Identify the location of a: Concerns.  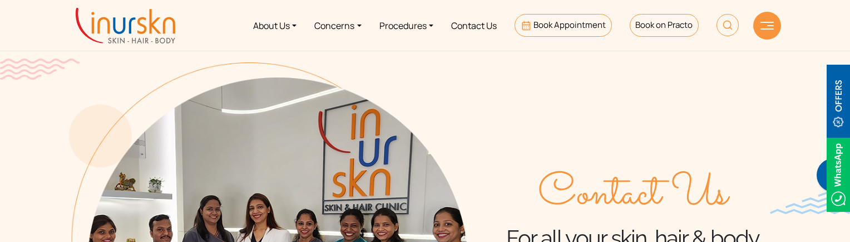
(338, 25).